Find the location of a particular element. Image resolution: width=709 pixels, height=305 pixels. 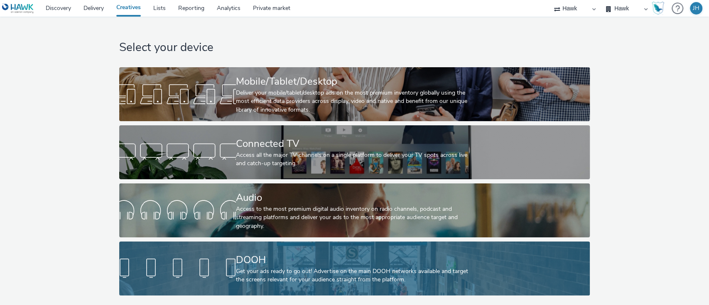

a: AudioAccess to the most premium digital audio inventory on radio channels, podcast and streaming ... is located at coordinates (354, 211).